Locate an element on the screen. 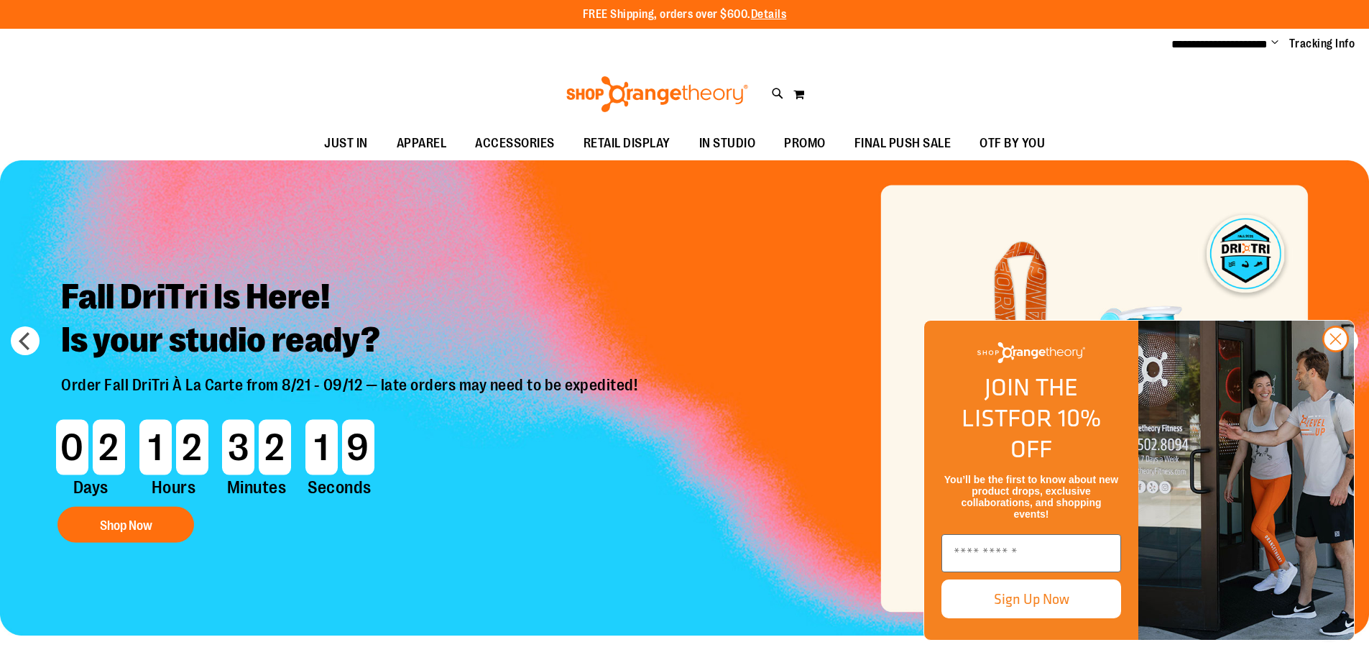  span: You’ll be the first to know about new product drops, exclusive collaborations, and shopping events! is located at coordinates (1031, 497).